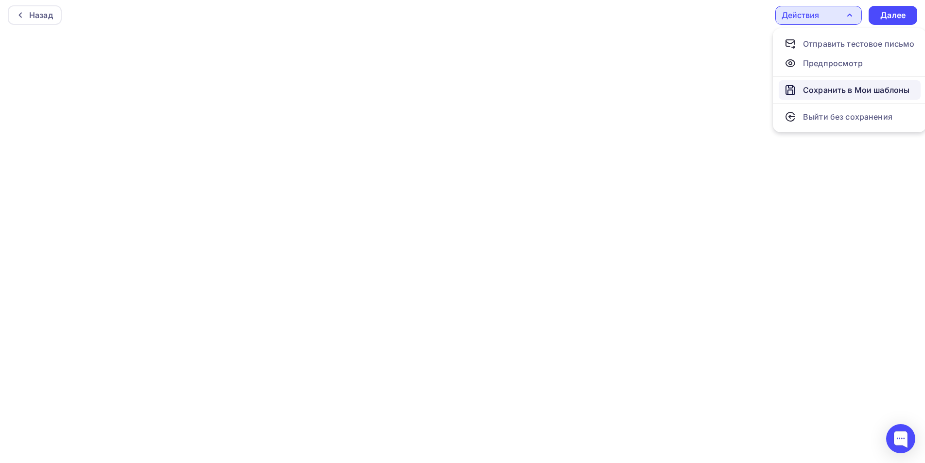 Image resolution: width=925 pixels, height=463 pixels. I want to click on button: Действия, so click(818, 15).